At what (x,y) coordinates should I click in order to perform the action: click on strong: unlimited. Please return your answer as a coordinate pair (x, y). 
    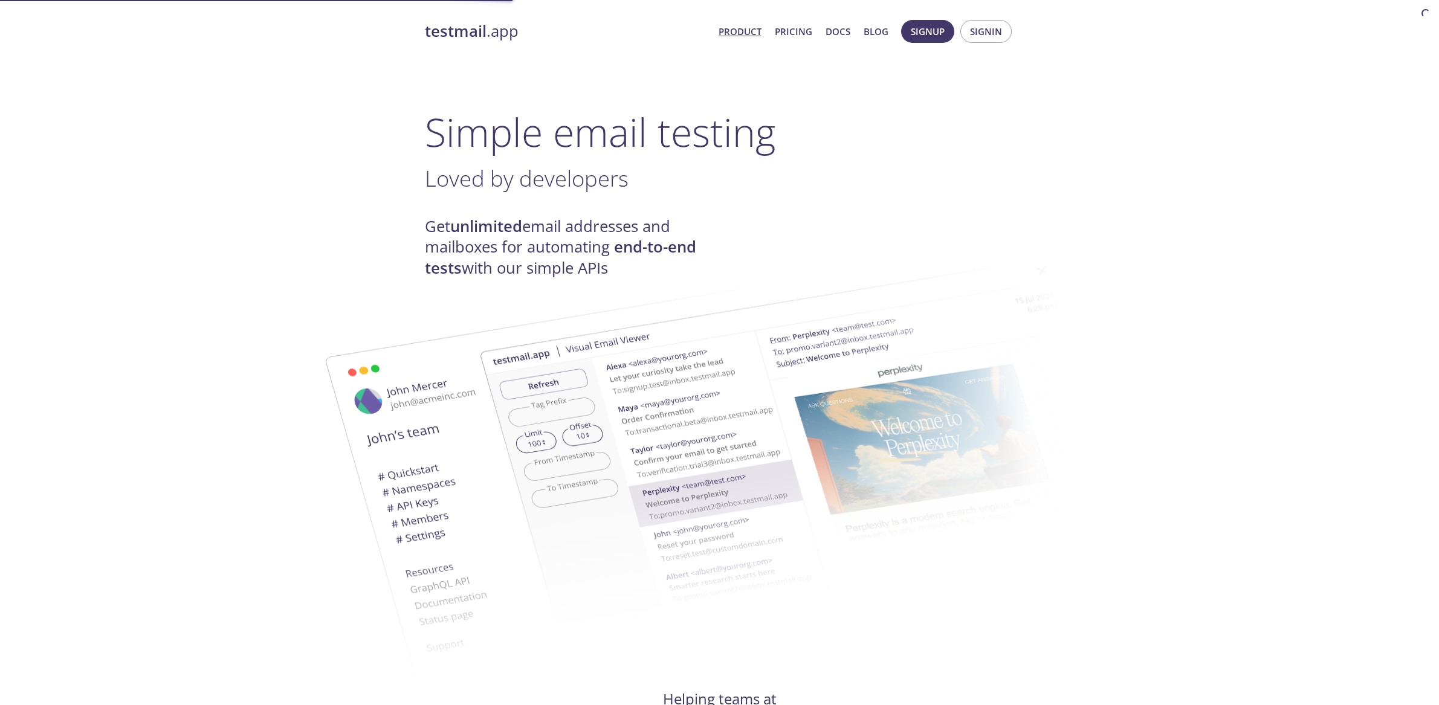
    Looking at the image, I should click on (486, 226).